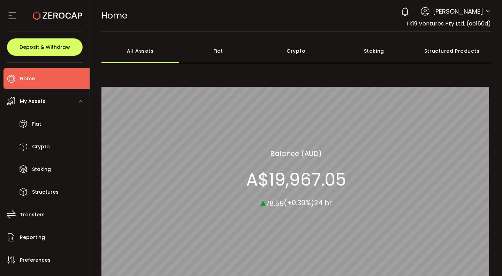 The width and height of the screenshot is (502, 276). I want to click on span: 78.59, so click(275, 203).